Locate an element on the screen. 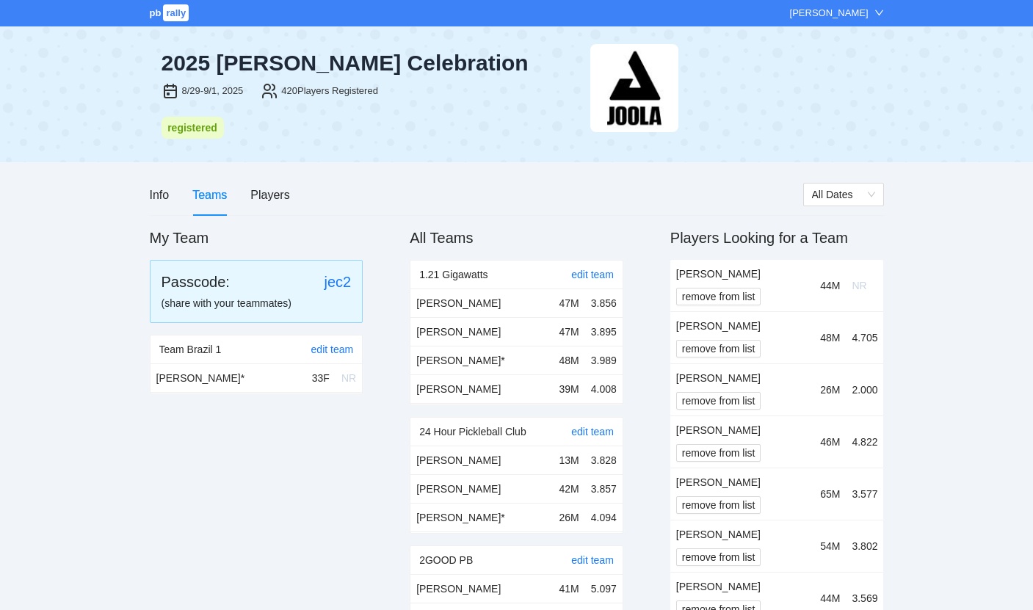 The width and height of the screenshot is (1033, 610). div: Players is located at coordinates (269, 195).